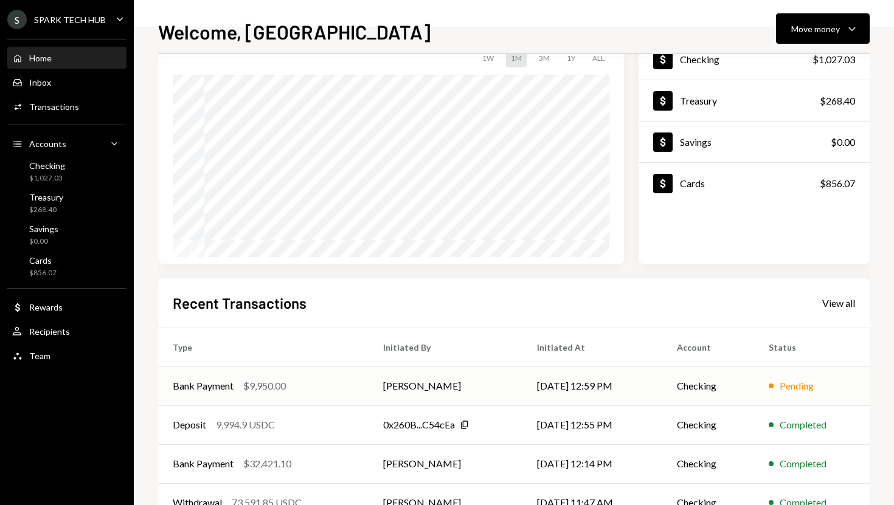 This screenshot has height=505, width=894. I want to click on div: Transactions, so click(54, 106).